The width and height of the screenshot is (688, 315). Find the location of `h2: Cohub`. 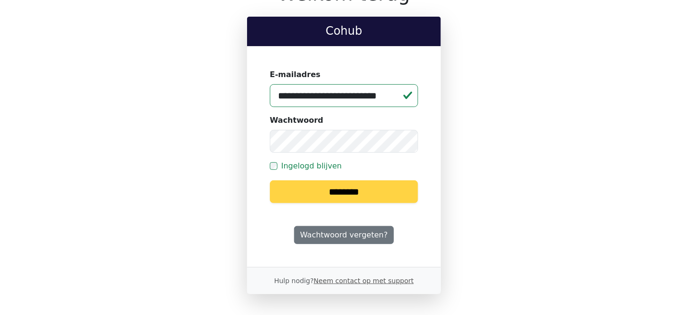

h2: Cohub is located at coordinates (344, 31).